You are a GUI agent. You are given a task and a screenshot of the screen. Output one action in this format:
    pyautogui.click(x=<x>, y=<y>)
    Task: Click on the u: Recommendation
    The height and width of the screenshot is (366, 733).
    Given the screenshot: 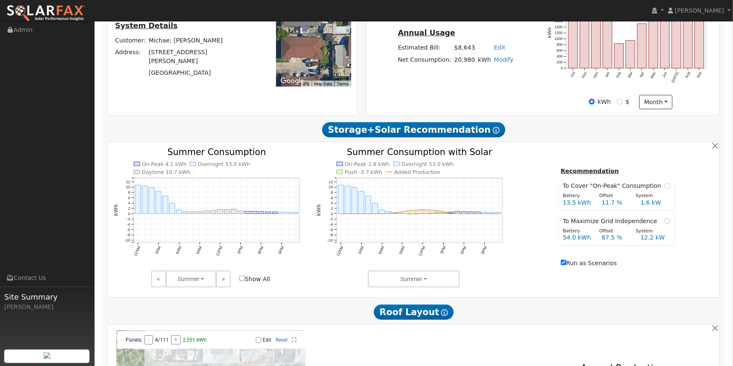 What is the action you would take?
    pyautogui.click(x=590, y=171)
    